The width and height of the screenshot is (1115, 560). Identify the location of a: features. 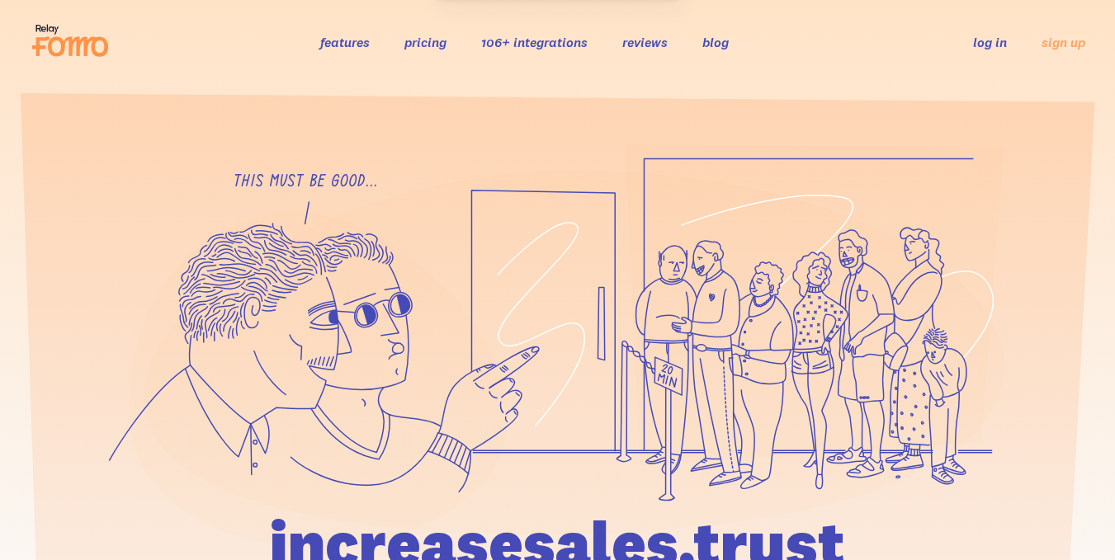
(345, 42).